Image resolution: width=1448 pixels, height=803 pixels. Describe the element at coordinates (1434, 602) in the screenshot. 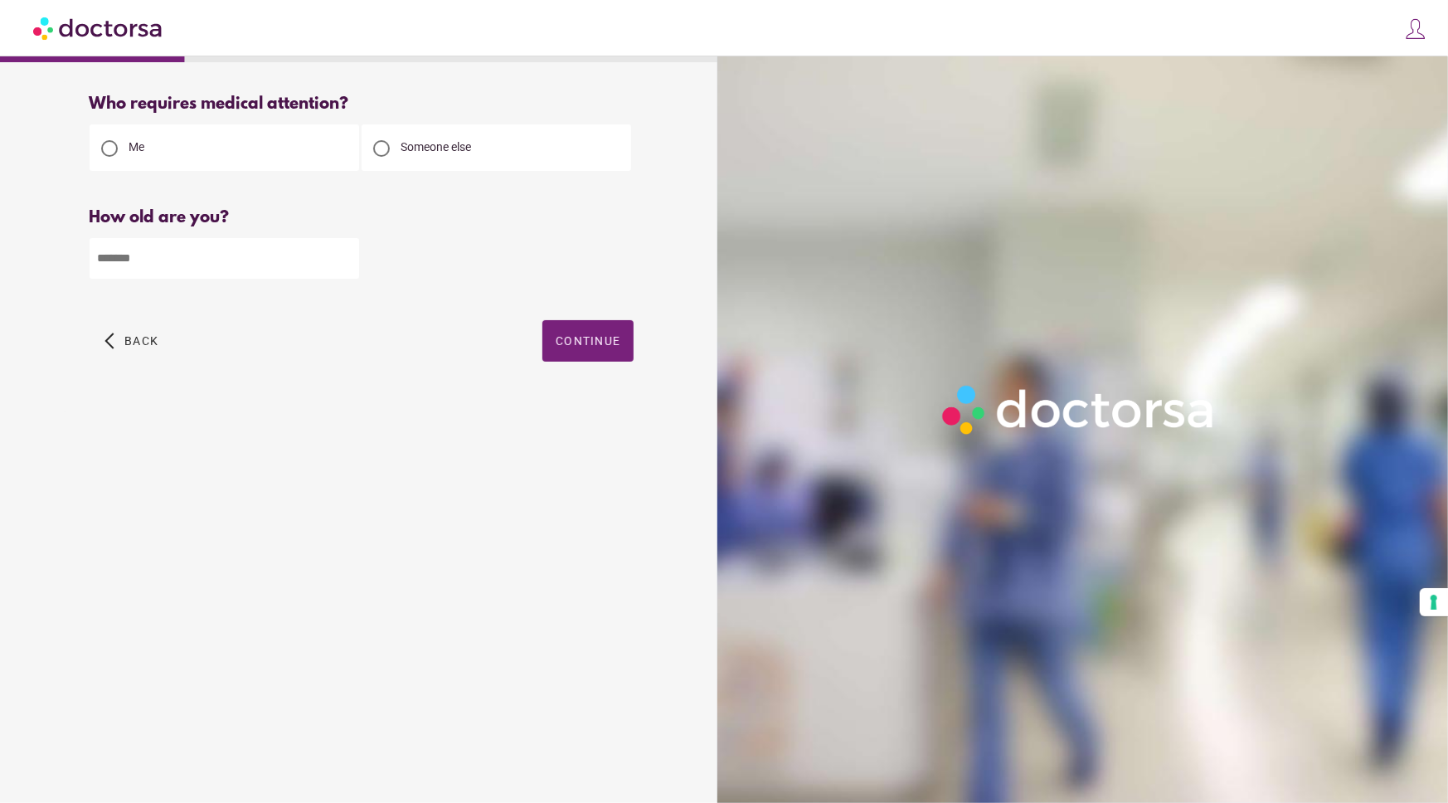

I see `button: Your consent preferences for tracking technologies` at that location.